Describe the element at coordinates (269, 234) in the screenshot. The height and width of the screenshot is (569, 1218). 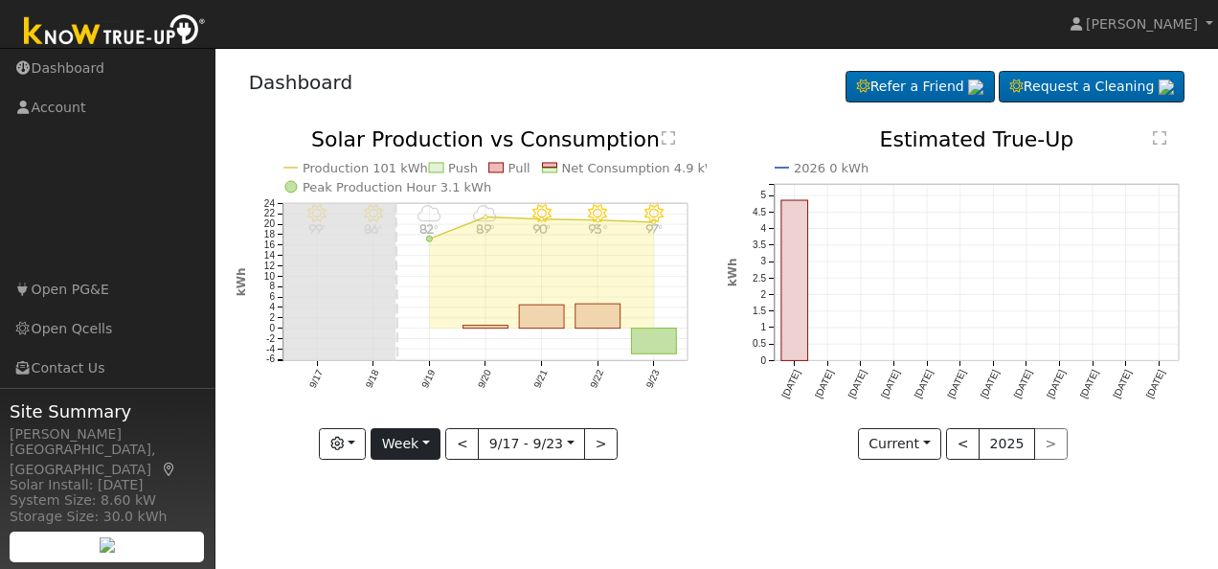
I see `text: 18` at that location.